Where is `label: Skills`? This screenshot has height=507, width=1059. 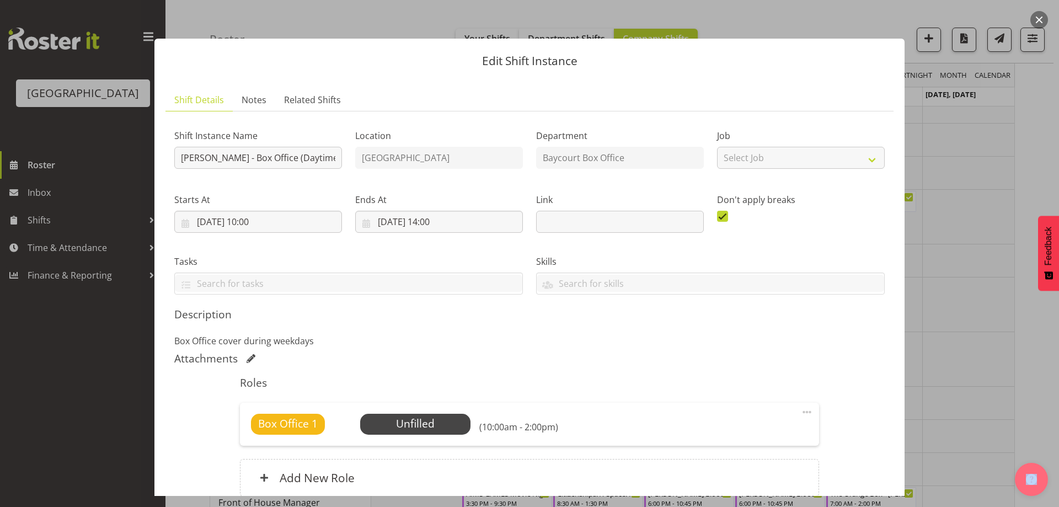 label: Skills is located at coordinates (710, 261).